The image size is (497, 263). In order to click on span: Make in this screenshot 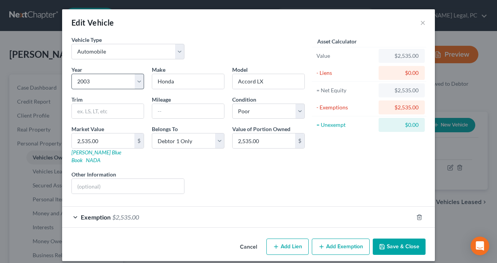, I will do `click(159, 70)`.